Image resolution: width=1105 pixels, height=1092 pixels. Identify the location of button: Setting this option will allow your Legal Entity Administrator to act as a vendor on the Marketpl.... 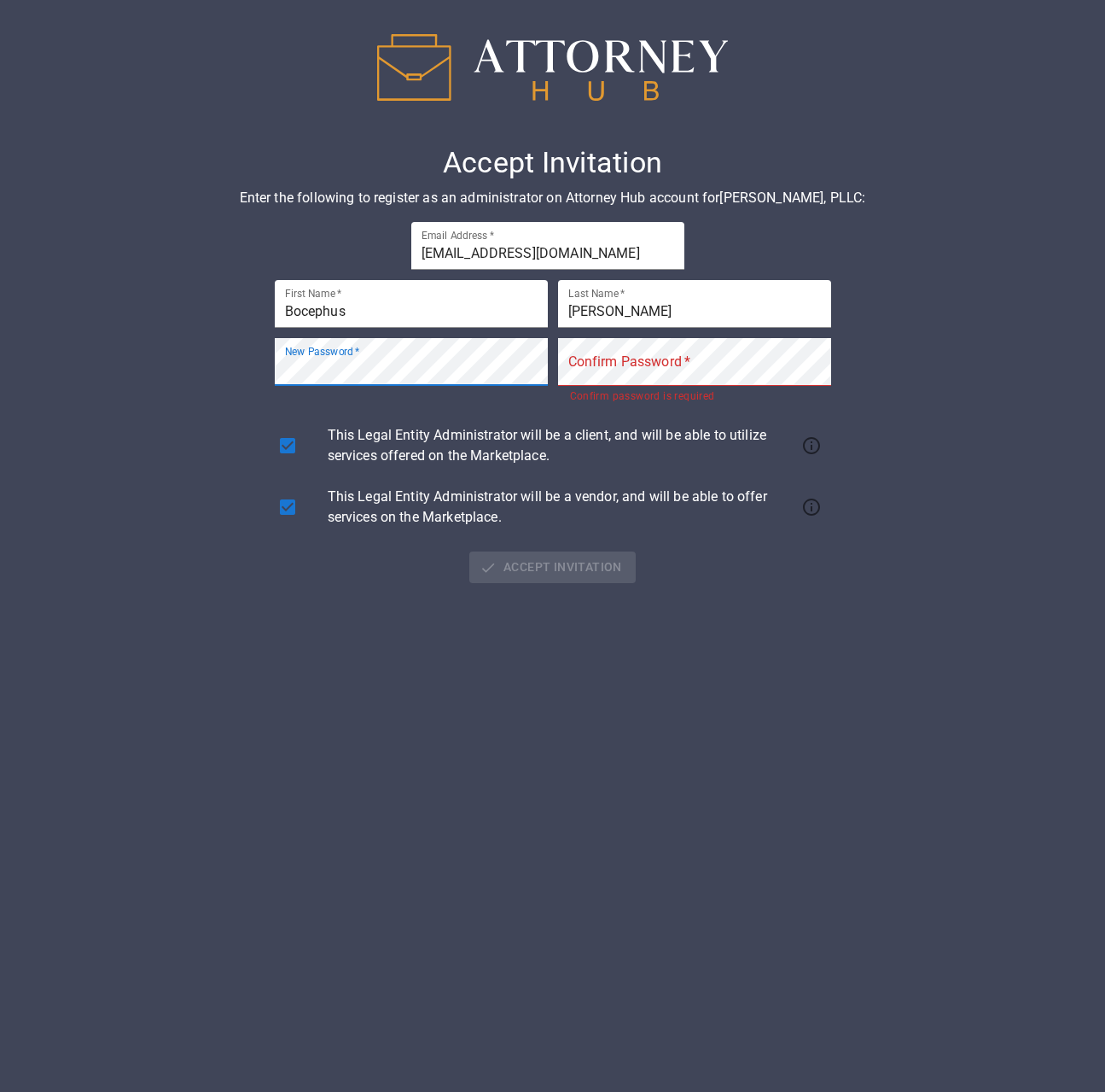
(811, 508).